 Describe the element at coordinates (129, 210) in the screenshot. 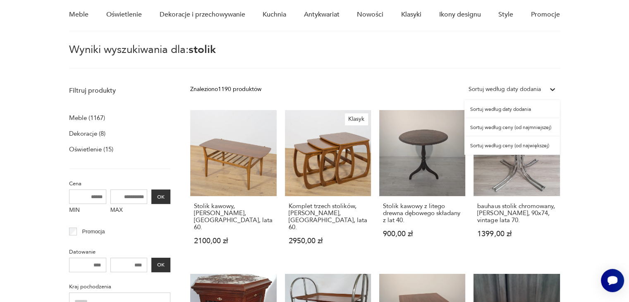

I see `label: MAX` at that location.